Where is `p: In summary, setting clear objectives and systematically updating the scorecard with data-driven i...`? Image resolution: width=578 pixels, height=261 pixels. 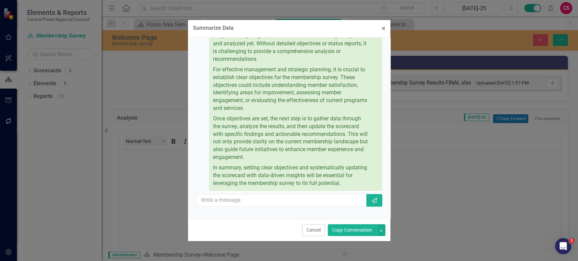 p: In summary, setting clear objectives and systematically updating the scorecard with data-driven i... is located at coordinates (291, 175).